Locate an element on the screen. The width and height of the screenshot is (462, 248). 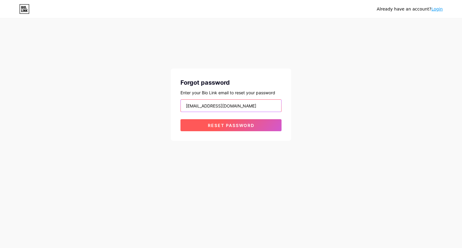
button: Reset password is located at coordinates (231, 125).